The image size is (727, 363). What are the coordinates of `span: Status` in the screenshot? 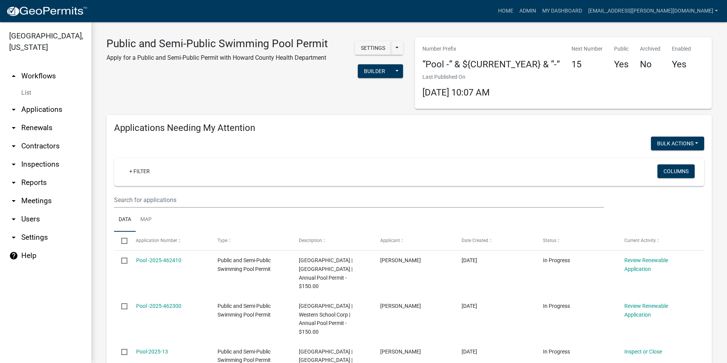 It's located at (549, 240).